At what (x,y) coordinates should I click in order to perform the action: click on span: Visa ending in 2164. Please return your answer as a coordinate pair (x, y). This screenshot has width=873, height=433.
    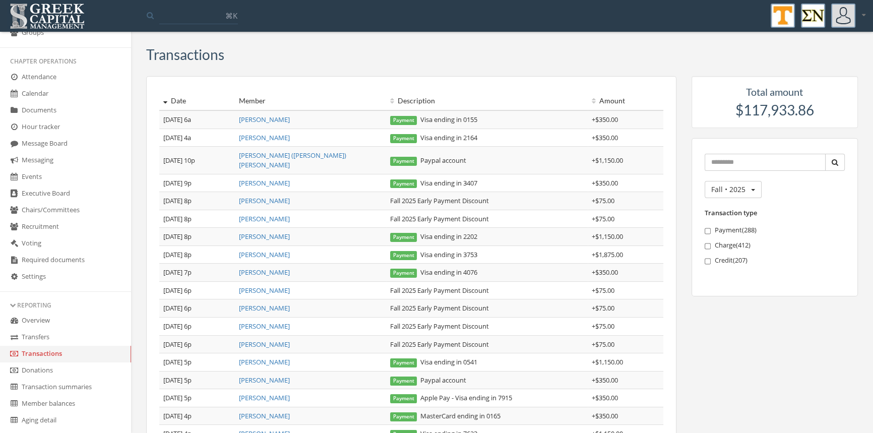
    Looking at the image, I should click on (433, 138).